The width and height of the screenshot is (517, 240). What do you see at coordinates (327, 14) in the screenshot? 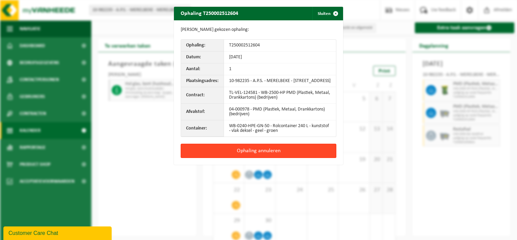
I see `button: Sluiten` at bounding box center [327, 14].